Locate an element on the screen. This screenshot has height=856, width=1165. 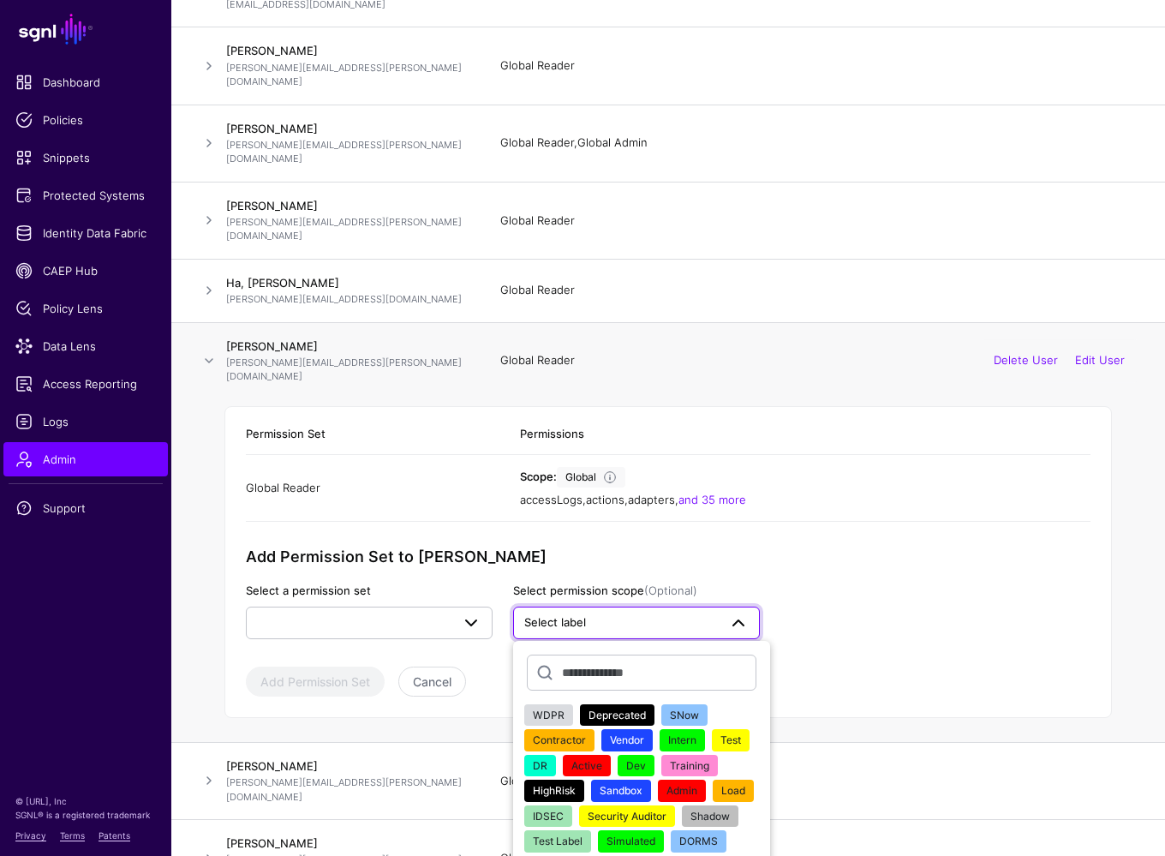
a: Privacy is located at coordinates (31, 835).